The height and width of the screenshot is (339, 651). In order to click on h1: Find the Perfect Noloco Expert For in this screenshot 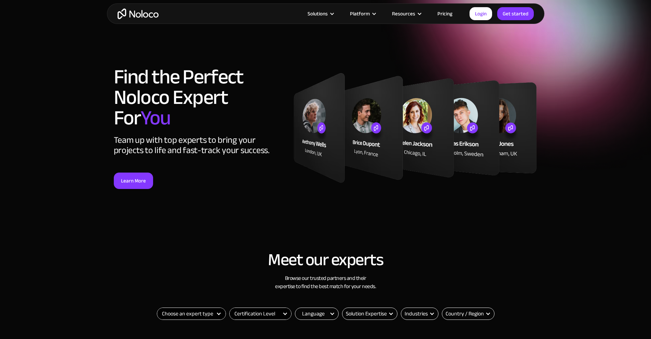, I will do `click(200, 97)`.